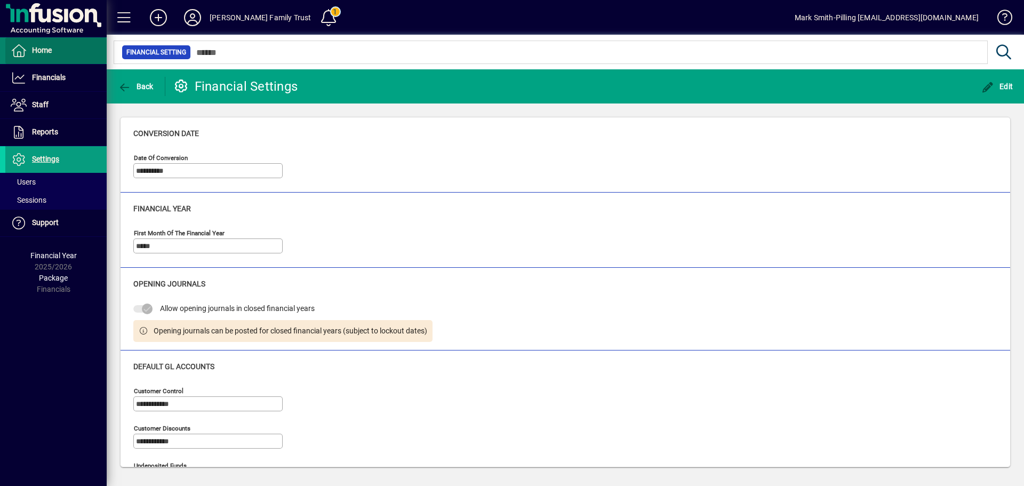 The image size is (1024, 486). What do you see at coordinates (45, 132) in the screenshot?
I see `span: Reports` at bounding box center [45, 132].